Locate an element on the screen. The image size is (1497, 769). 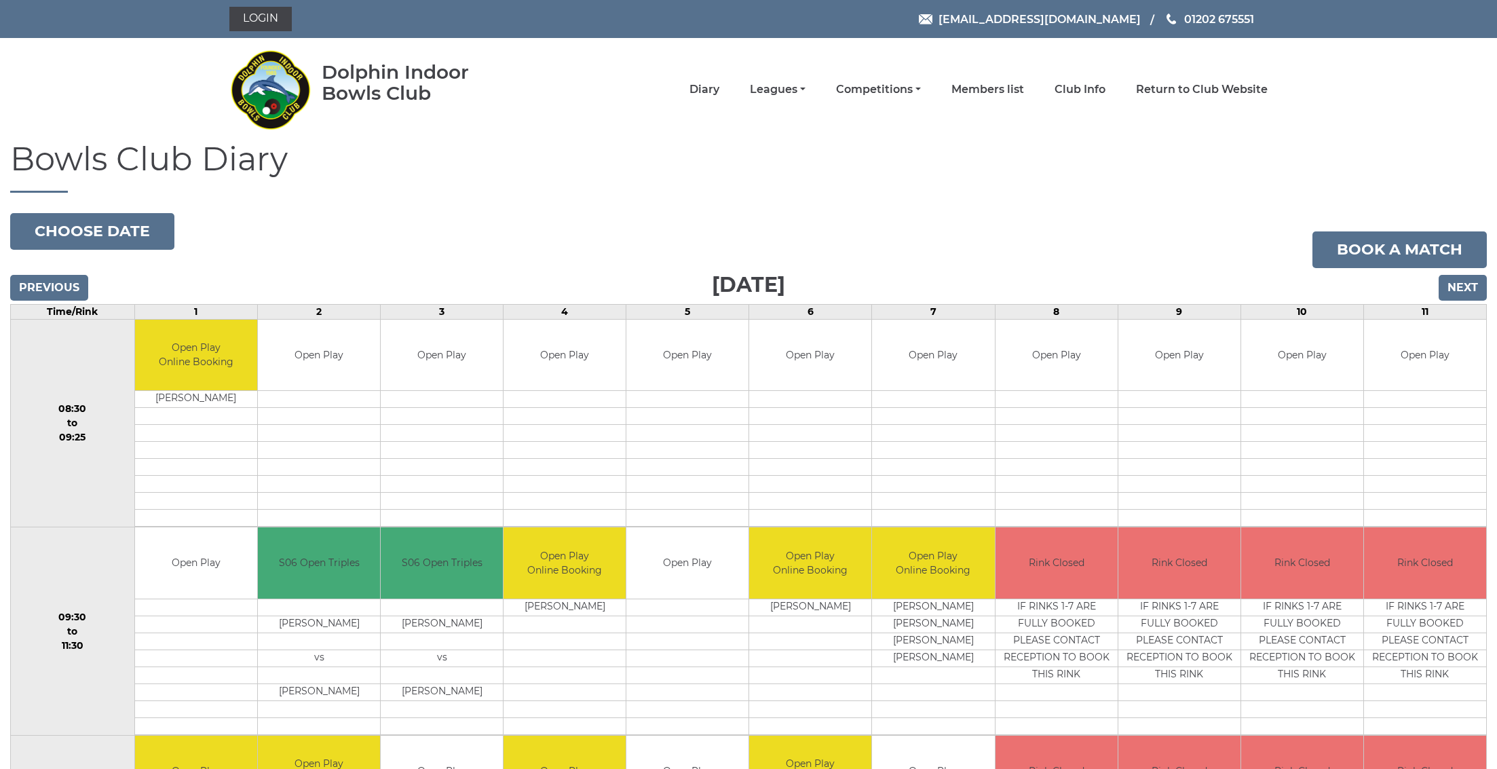
a: Leagues is located at coordinates (778, 90).